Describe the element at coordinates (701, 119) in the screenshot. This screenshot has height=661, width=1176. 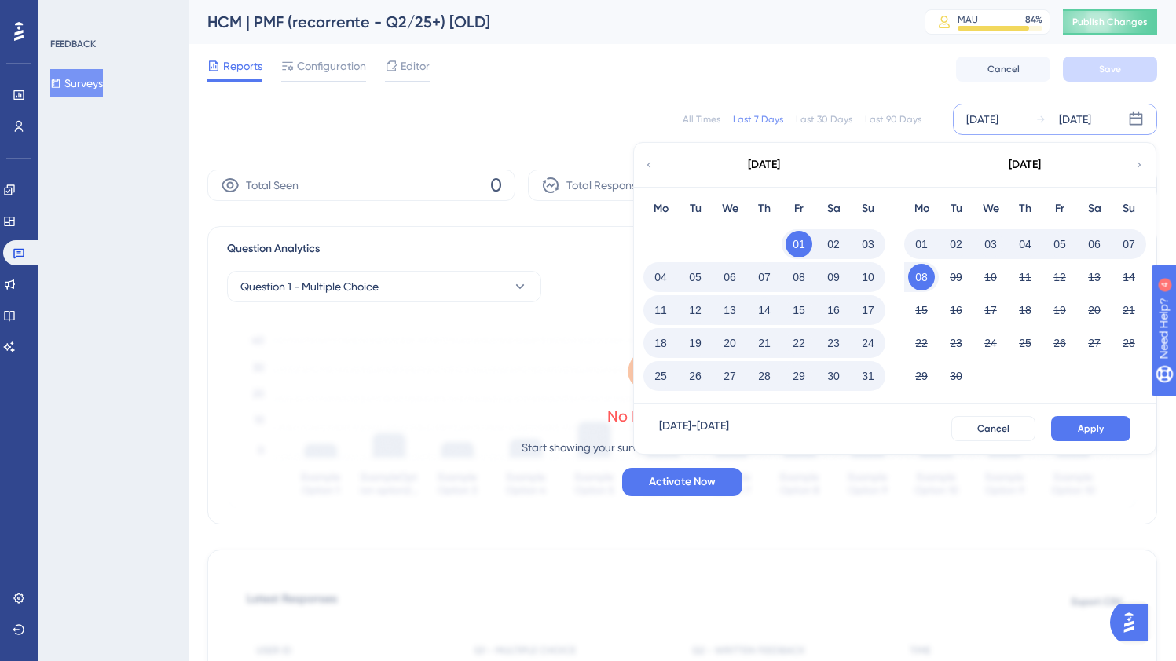
I see `div: All Times` at that location.